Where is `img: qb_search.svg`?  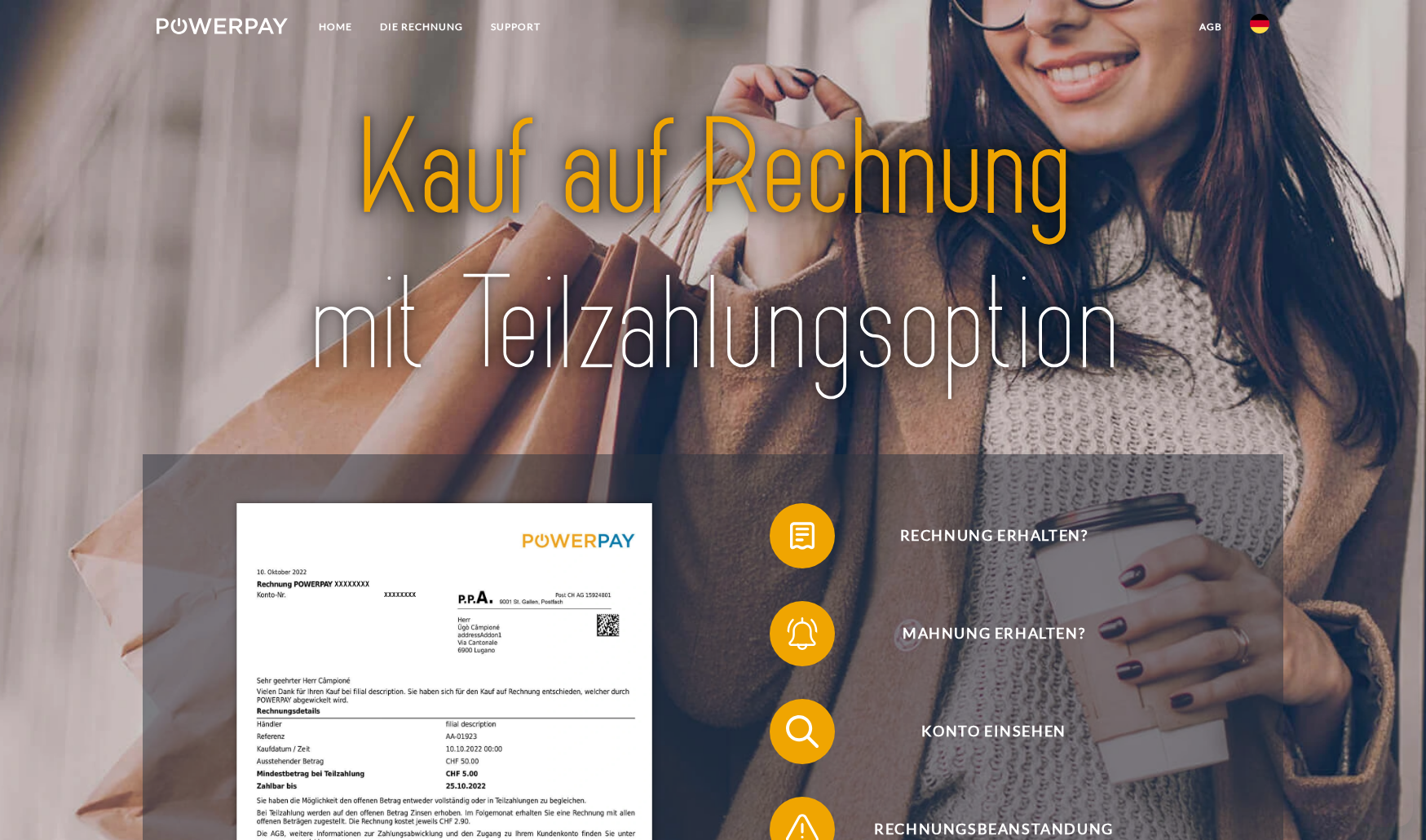 img: qb_search.svg is located at coordinates (803, 732).